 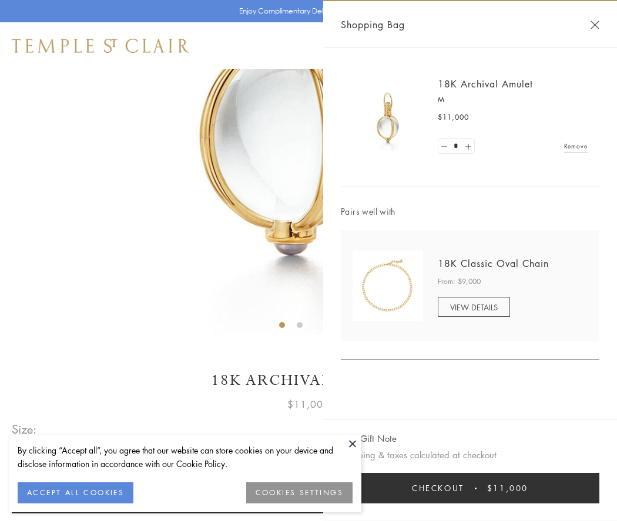 What do you see at coordinates (25, 429) in the screenshot?
I see `span: Size:` at bounding box center [25, 429].